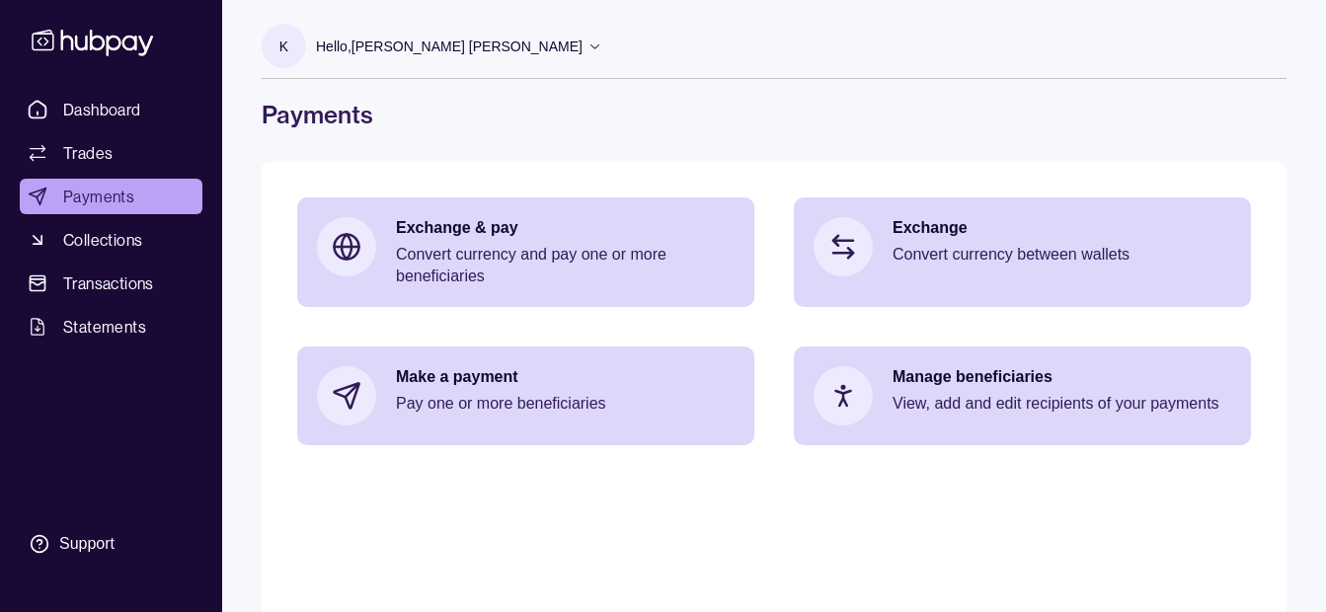 The height and width of the screenshot is (612, 1326). Describe the element at coordinates (565, 228) in the screenshot. I see `p: Exchange & pay` at that location.